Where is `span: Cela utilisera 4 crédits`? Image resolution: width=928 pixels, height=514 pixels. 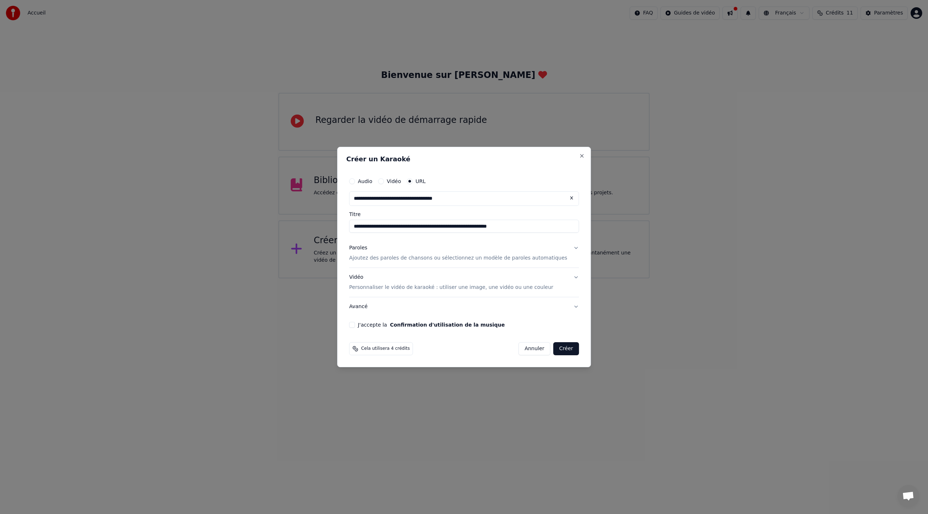
span: Cela utilisera 4 crédits is located at coordinates (385, 349).